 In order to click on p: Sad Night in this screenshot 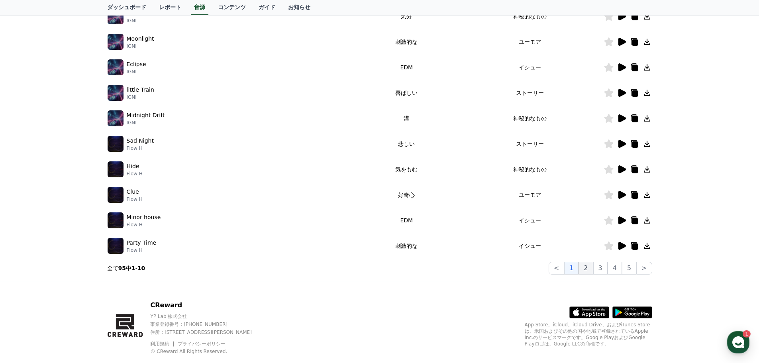, I will do `click(140, 141)`.